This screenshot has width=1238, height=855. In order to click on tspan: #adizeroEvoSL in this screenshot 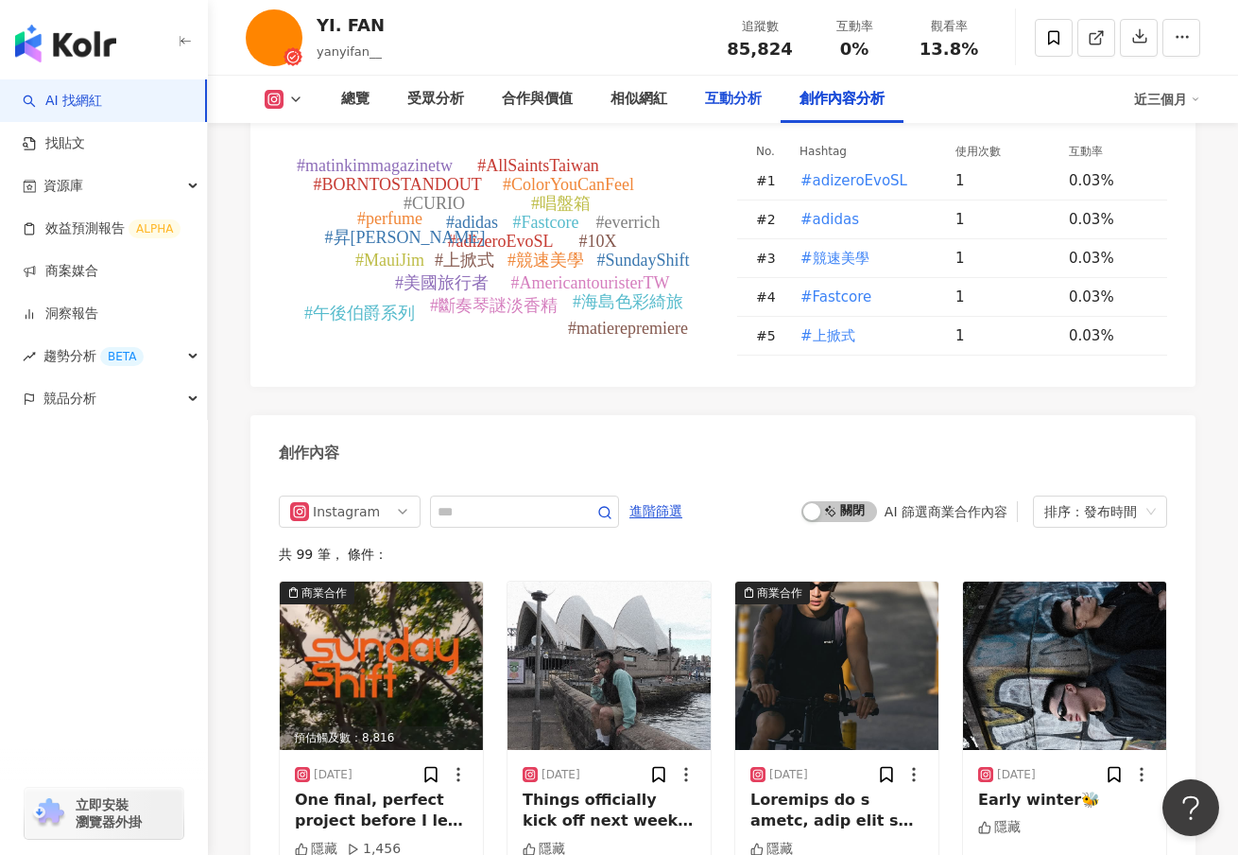, I will do `click(501, 241)`.